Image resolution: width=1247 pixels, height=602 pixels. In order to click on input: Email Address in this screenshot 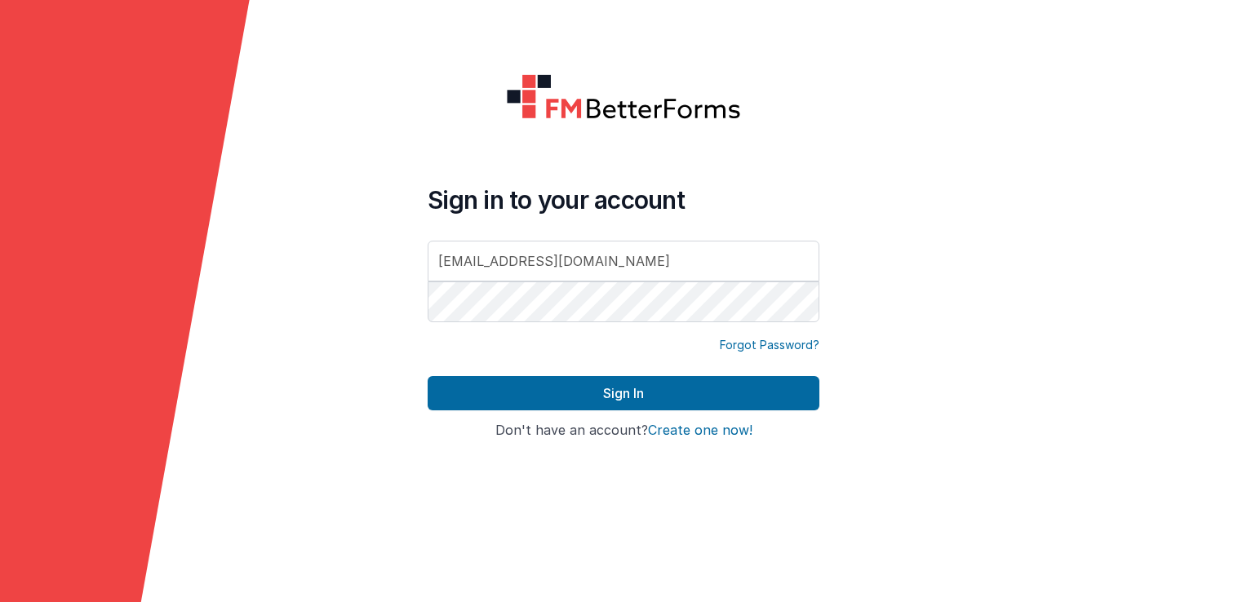, I will do `click(624, 261)`.